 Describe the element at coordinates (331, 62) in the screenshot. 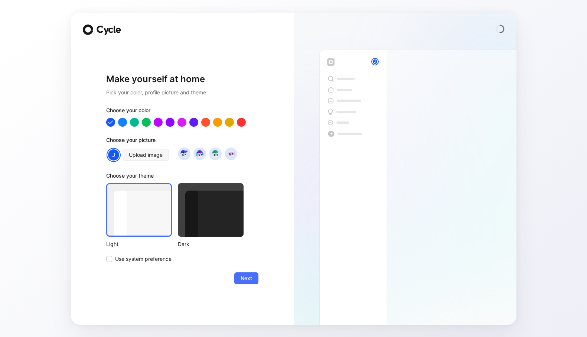

I see `img: workspace-default-logo-wX5zAyuM.png` at that location.